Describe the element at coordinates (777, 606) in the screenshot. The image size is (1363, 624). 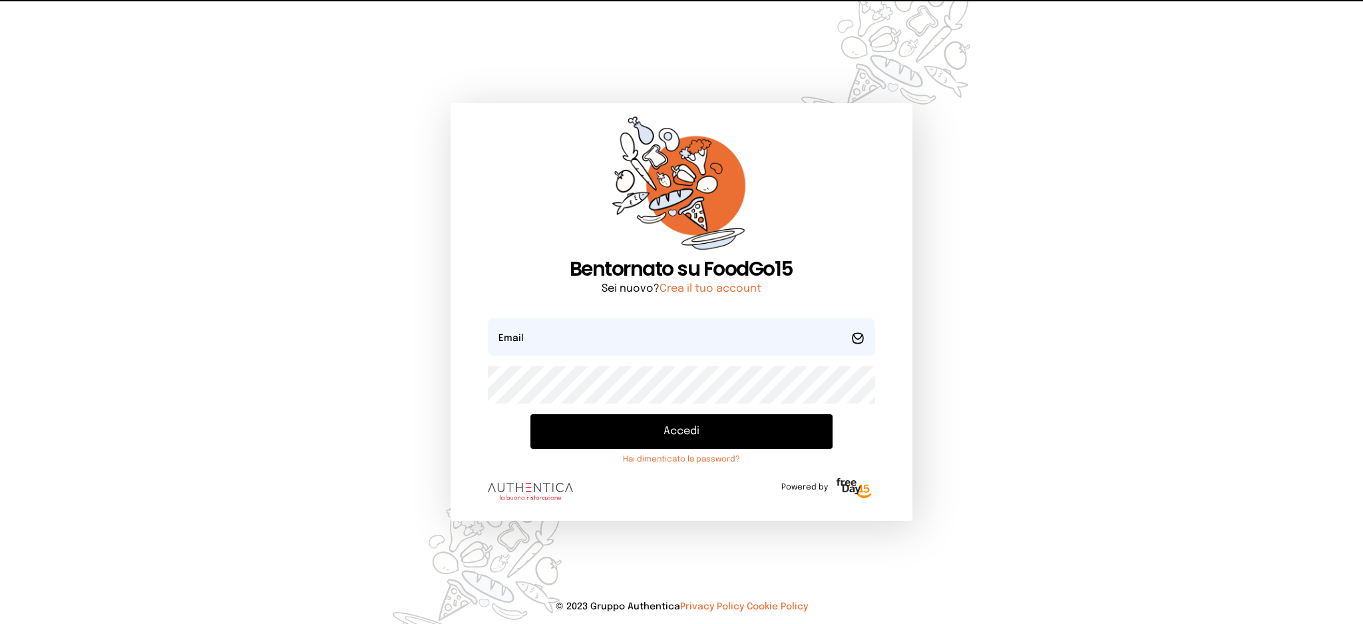
I see `a: Cookie Policy` at that location.